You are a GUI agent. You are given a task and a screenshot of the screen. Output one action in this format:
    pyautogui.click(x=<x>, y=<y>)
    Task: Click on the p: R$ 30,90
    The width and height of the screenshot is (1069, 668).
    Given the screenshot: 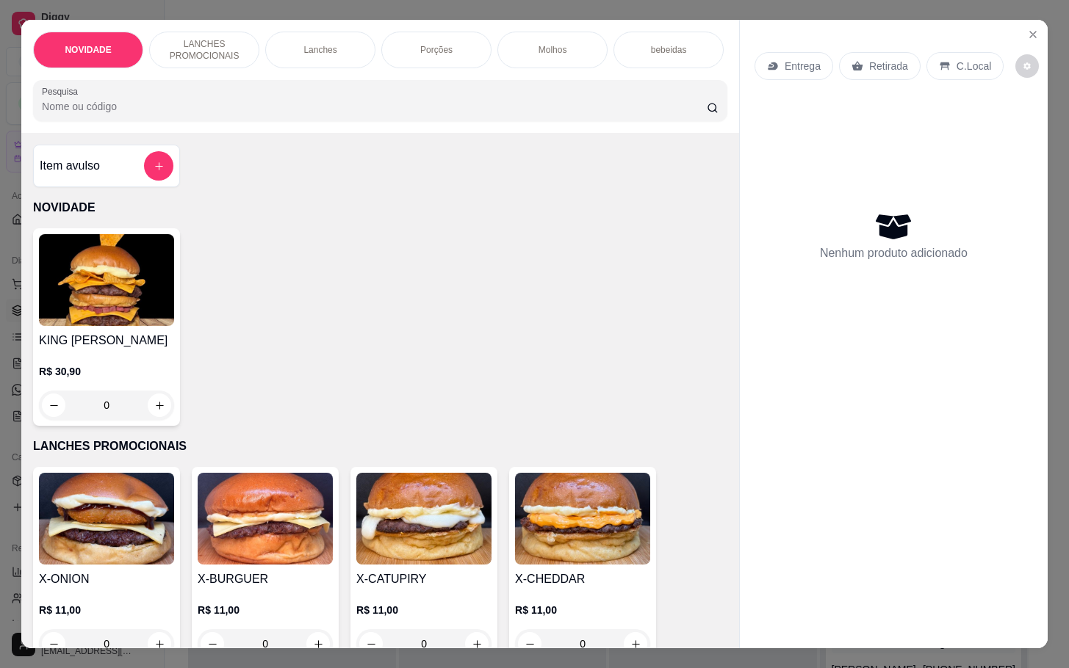 What is the action you would take?
    pyautogui.click(x=107, y=372)
    